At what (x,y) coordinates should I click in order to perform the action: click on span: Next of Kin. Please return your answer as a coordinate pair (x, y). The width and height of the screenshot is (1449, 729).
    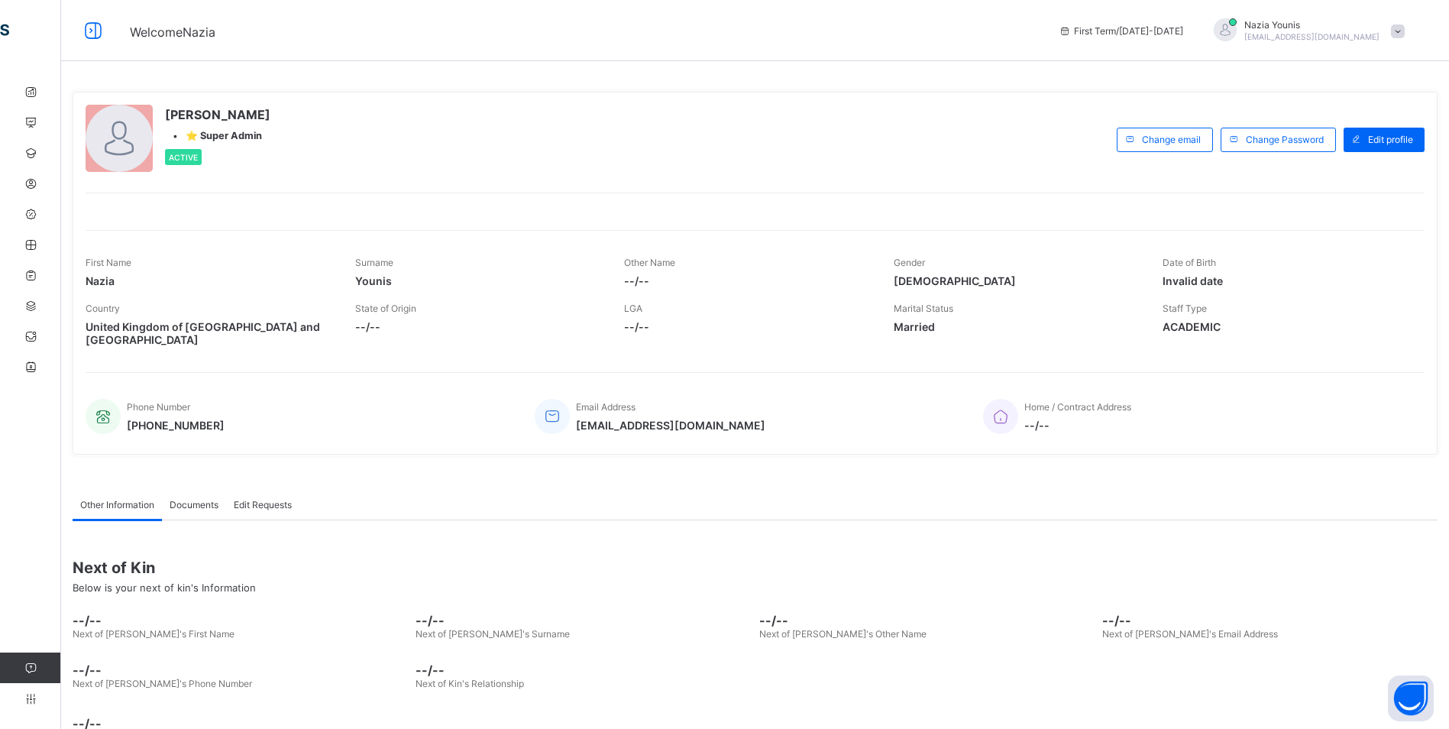
    Looking at the image, I should click on (755, 568).